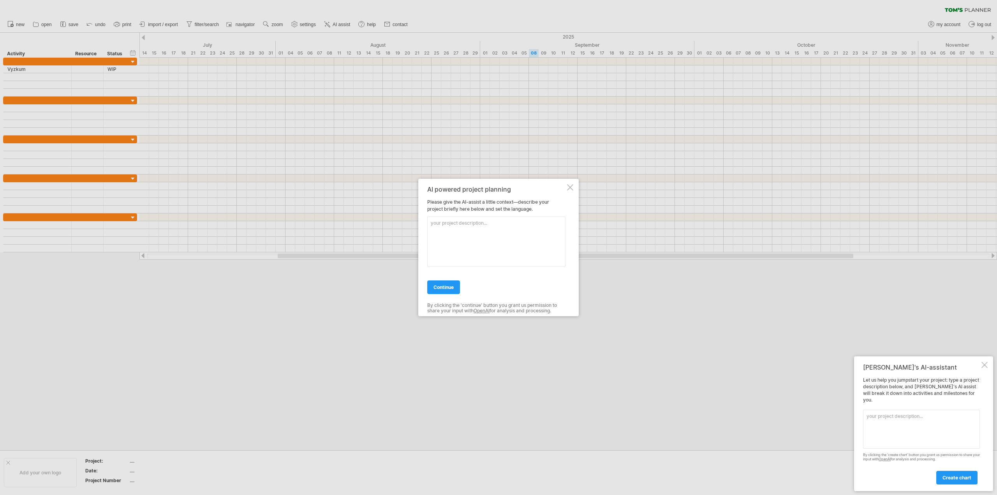  What do you see at coordinates (957, 478) in the screenshot?
I see `span: create chart` at bounding box center [957, 478].